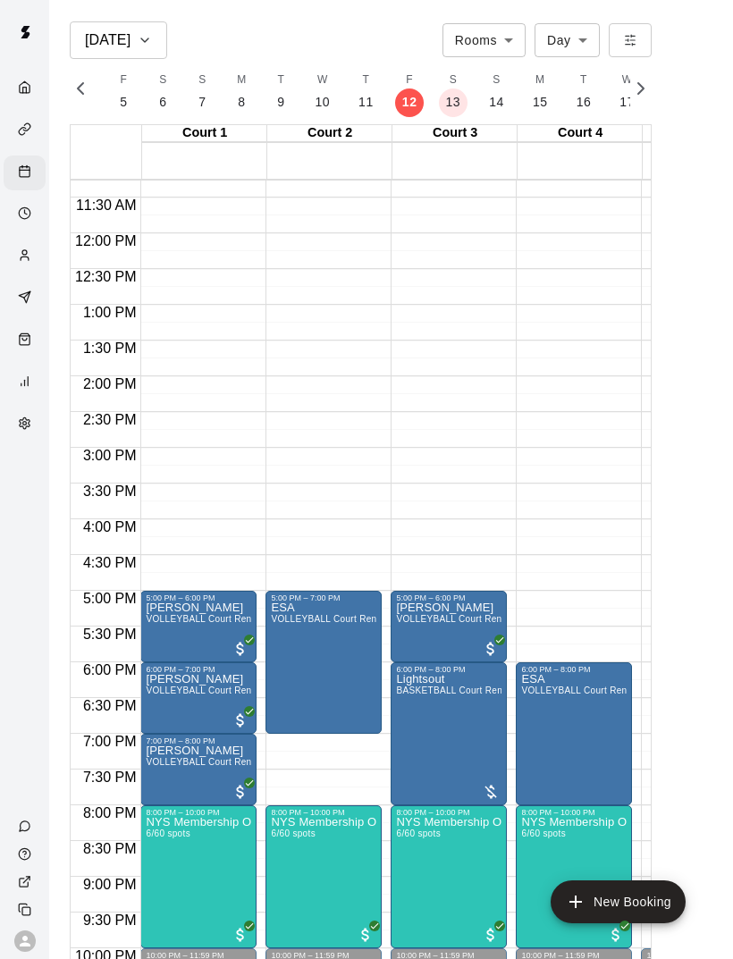  Describe the element at coordinates (574, 734) in the screenshot. I see `div: 6:00 PM – 8:00 PM: ESA` at that location.